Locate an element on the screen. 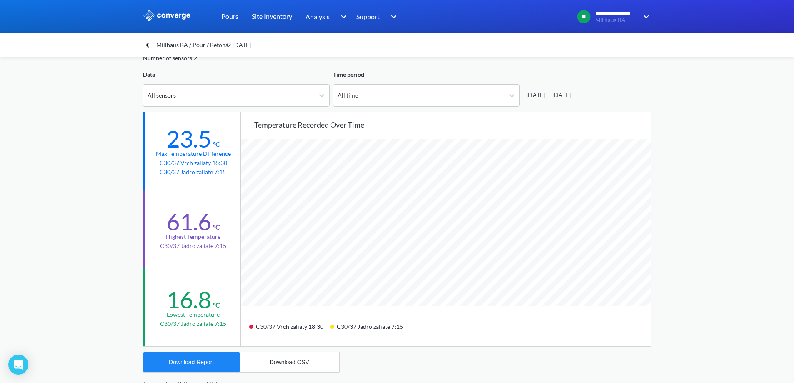 The width and height of the screenshot is (794, 383). img: logo_ewhite.svg is located at coordinates (167, 15).